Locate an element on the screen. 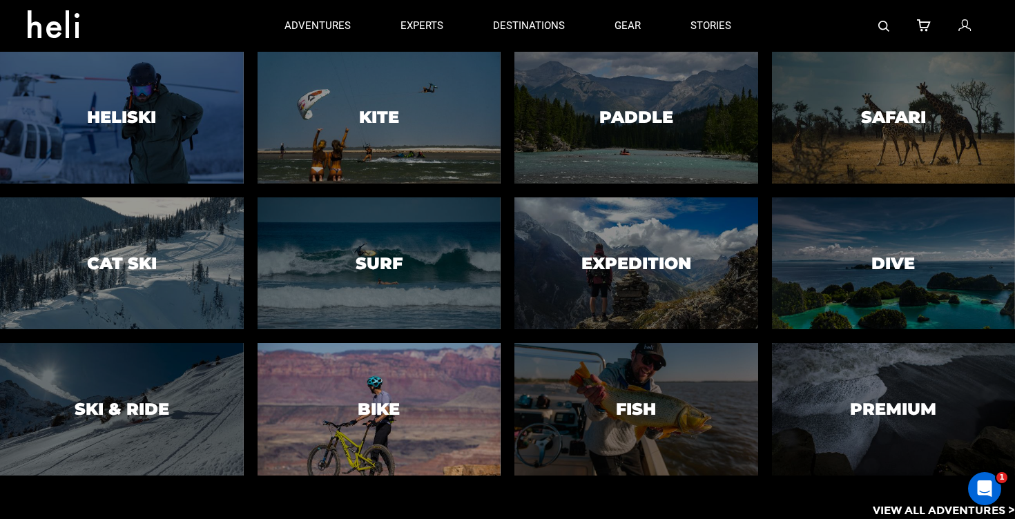  h3: Dive is located at coordinates (892, 264).